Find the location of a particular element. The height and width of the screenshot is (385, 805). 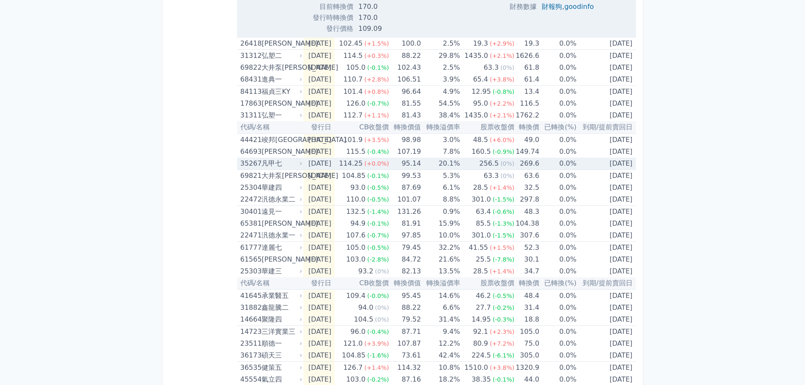

span: (-1.3%) is located at coordinates (504, 223).